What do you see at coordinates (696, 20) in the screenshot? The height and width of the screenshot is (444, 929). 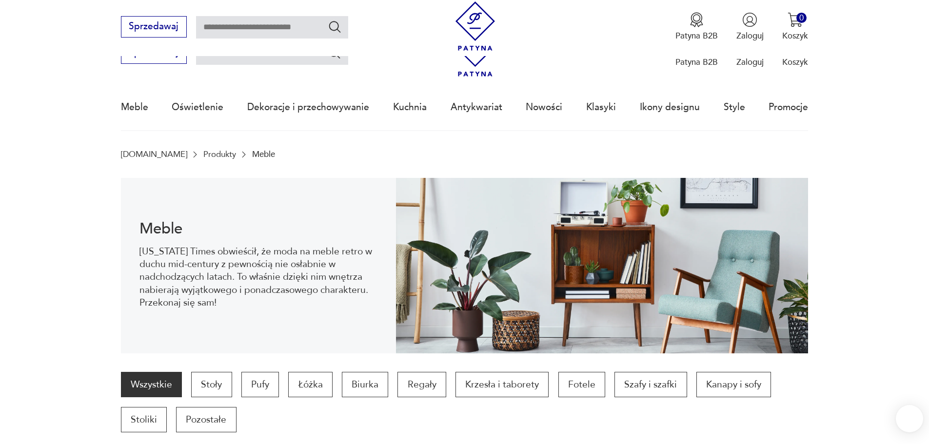 I see `img: Ikona medalu` at bounding box center [696, 20].